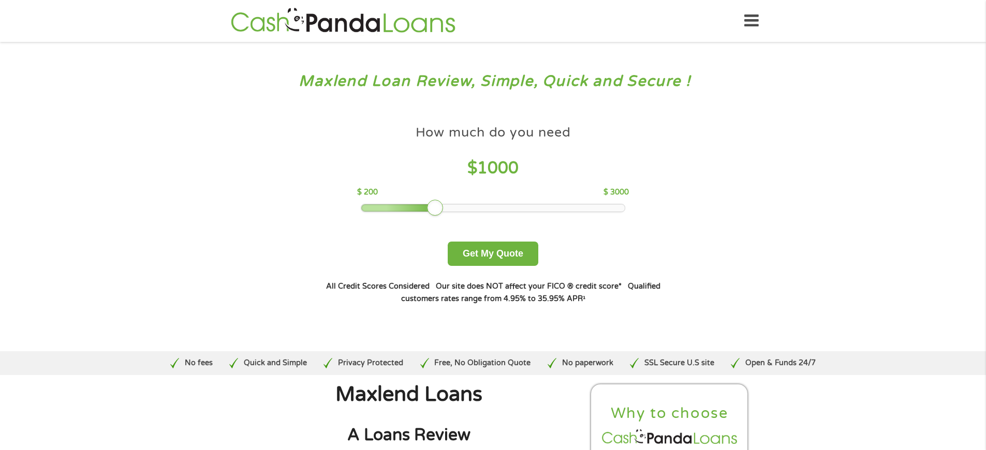 The height and width of the screenshot is (450, 986). I want to click on p: Privacy Protected, so click(371, 363).